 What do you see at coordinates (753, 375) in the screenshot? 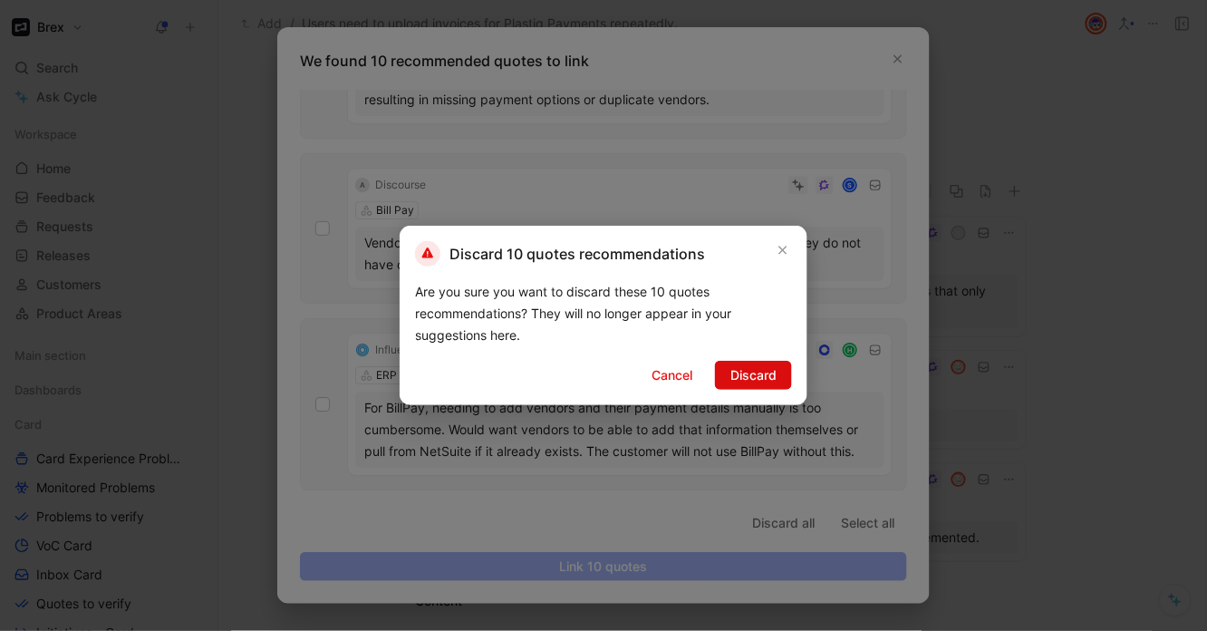
I see `span: Discard` at bounding box center [753, 375].